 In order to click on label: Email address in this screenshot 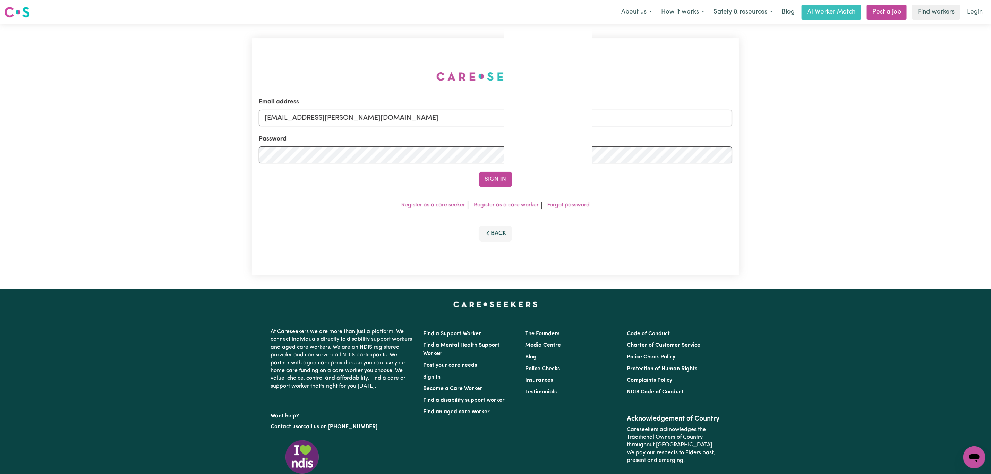, I will do `click(279, 102)`.